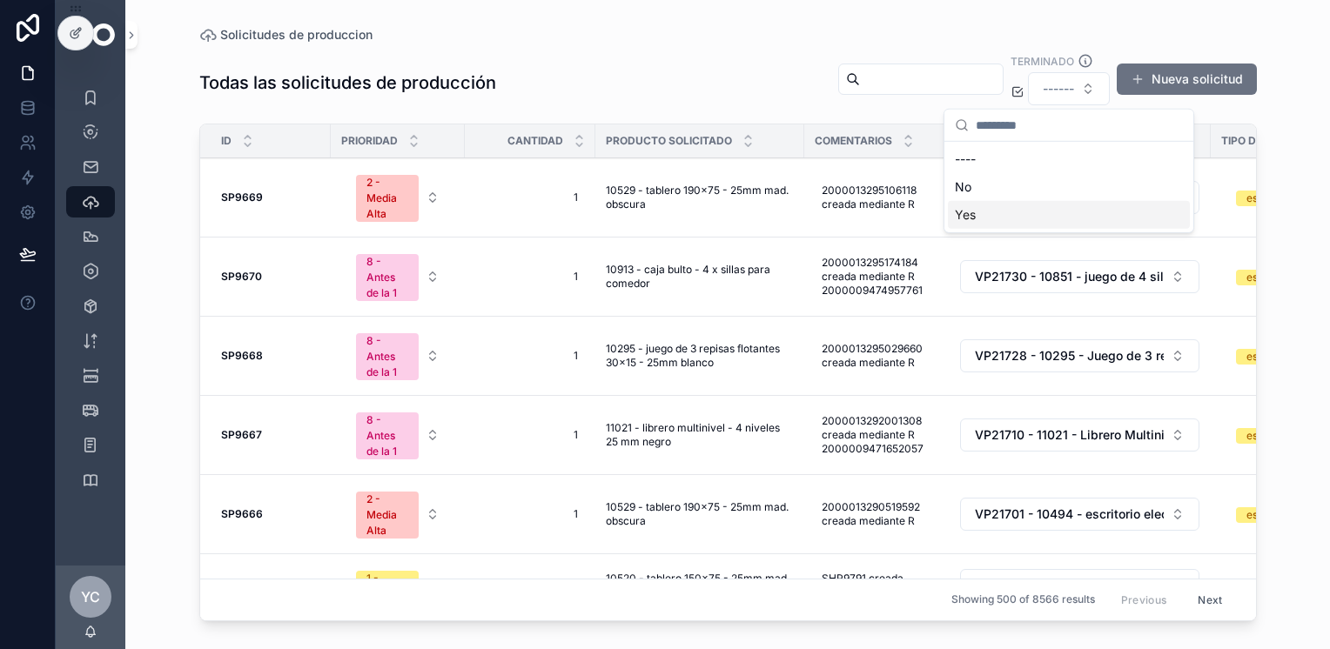 This screenshot has height=649, width=1330. What do you see at coordinates (876, 586) in the screenshot?
I see `span: SHP9791 creada mediante R` at bounding box center [876, 586].